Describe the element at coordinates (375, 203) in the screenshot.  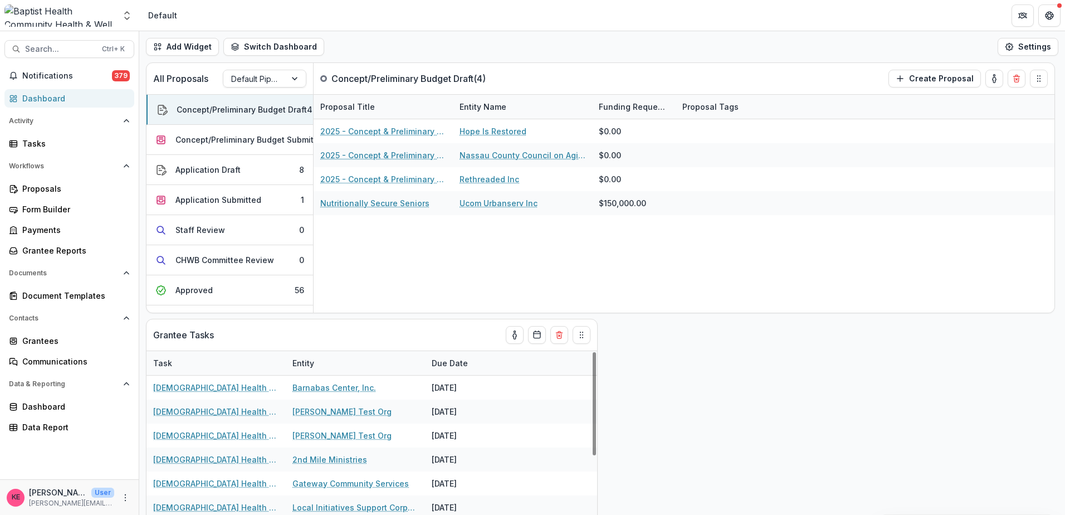
I see `a: Nutritionally Secure Seniors` at that location.